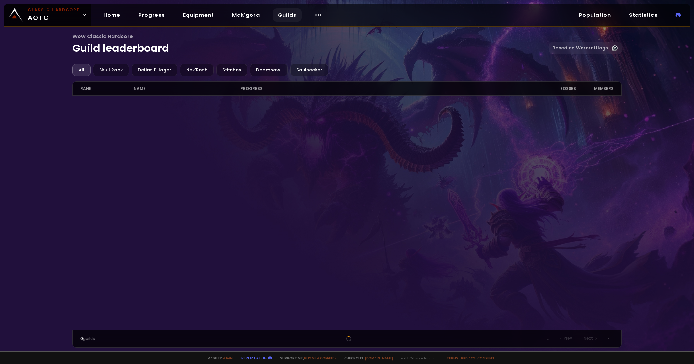 Image resolution: width=694 pixels, height=364 pixels. Describe the element at coordinates (585, 48) in the screenshot. I see `a: Based on Warcraftlogs` at that location.